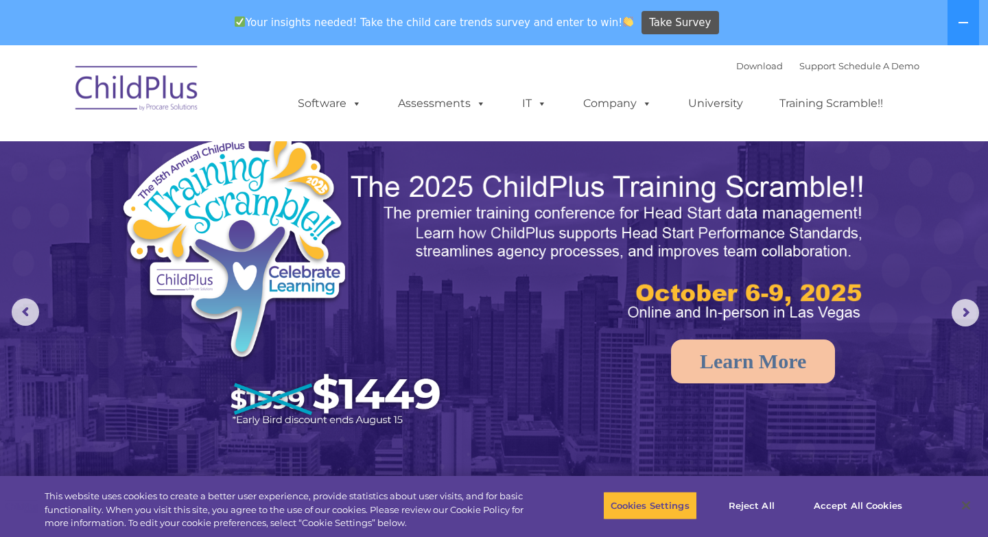  I want to click on span: Your insights needed! Take the child care trends survey and enter to win!, so click(434, 22).